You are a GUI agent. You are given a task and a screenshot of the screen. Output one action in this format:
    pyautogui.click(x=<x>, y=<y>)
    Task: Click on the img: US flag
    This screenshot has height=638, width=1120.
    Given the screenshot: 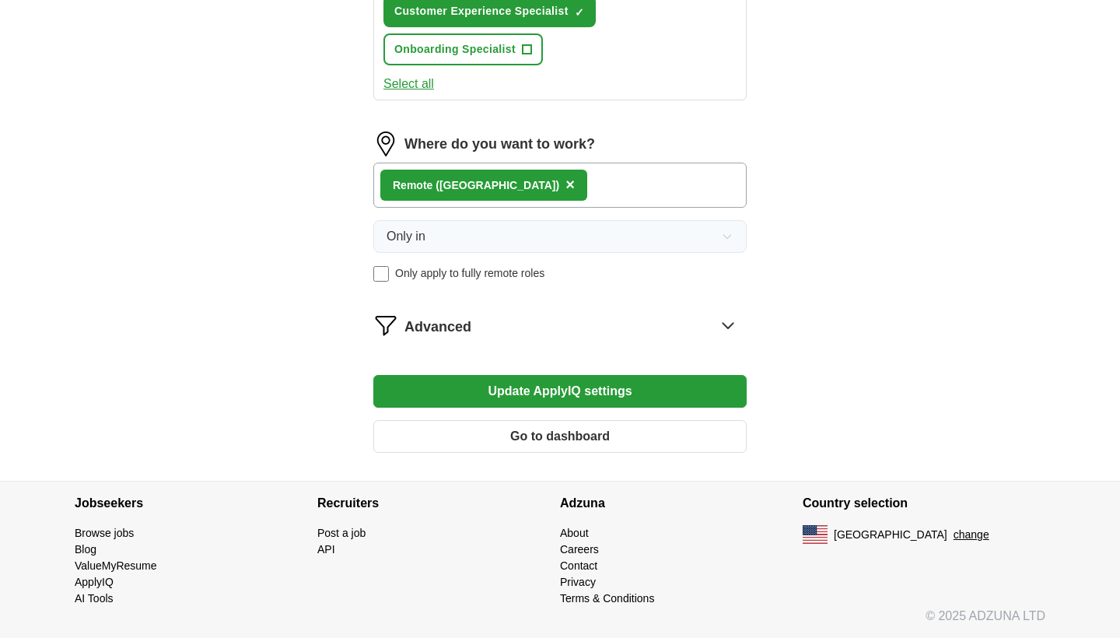 What is the action you would take?
    pyautogui.click(x=815, y=534)
    